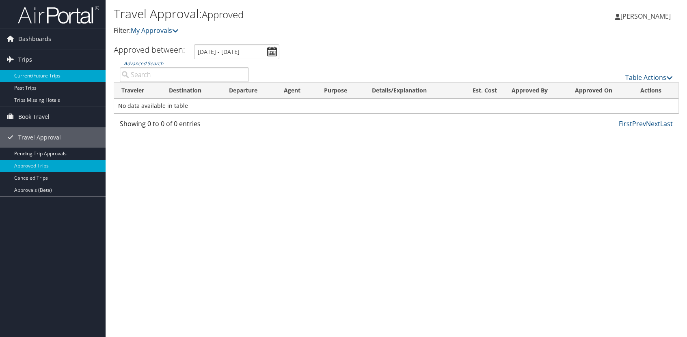 This screenshot has width=687, height=337. What do you see at coordinates (648, 78) in the screenshot?
I see `a: Table Actions` at bounding box center [648, 78].